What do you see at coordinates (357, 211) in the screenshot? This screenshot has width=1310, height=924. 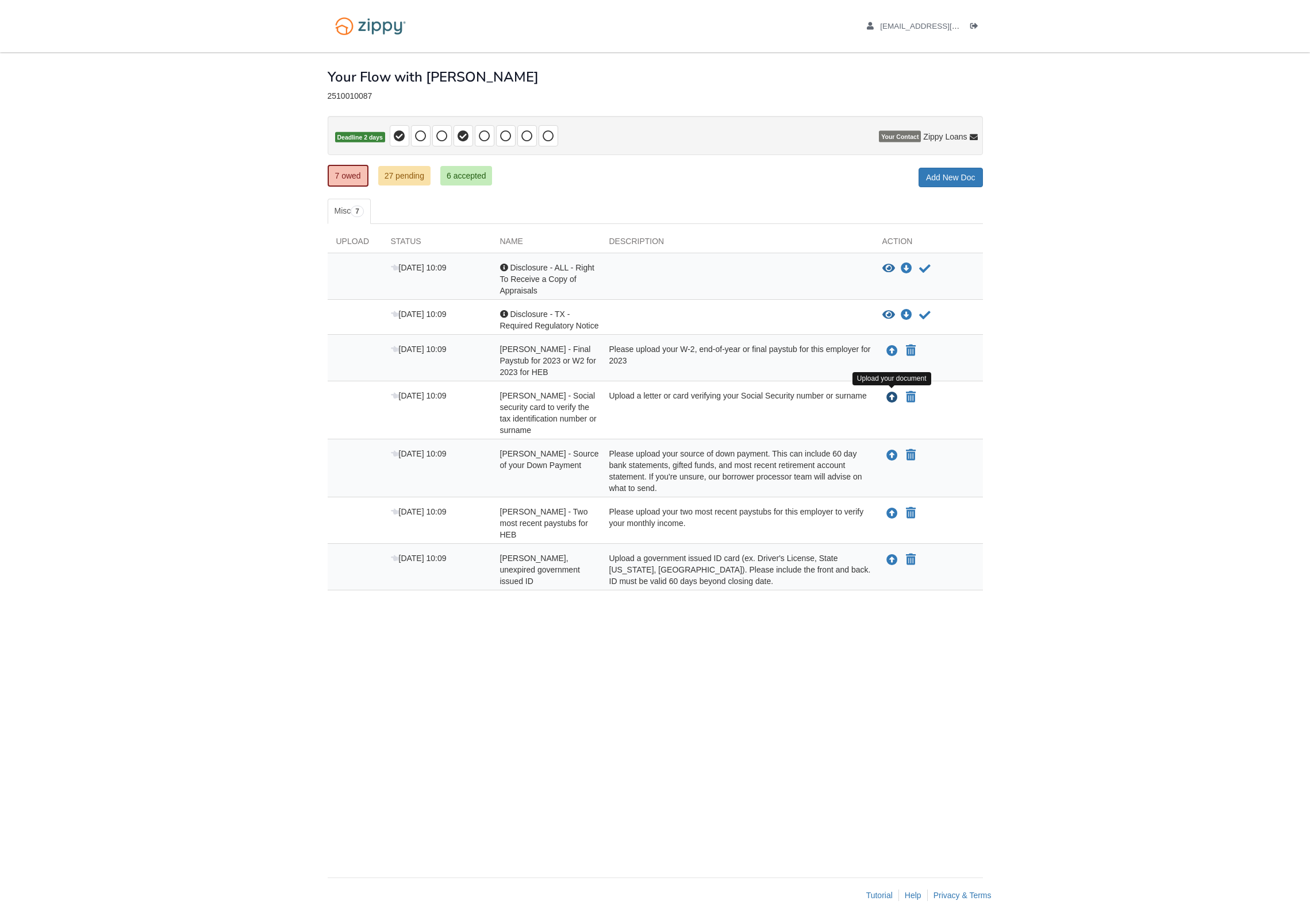 I see `span: 7` at bounding box center [357, 211].